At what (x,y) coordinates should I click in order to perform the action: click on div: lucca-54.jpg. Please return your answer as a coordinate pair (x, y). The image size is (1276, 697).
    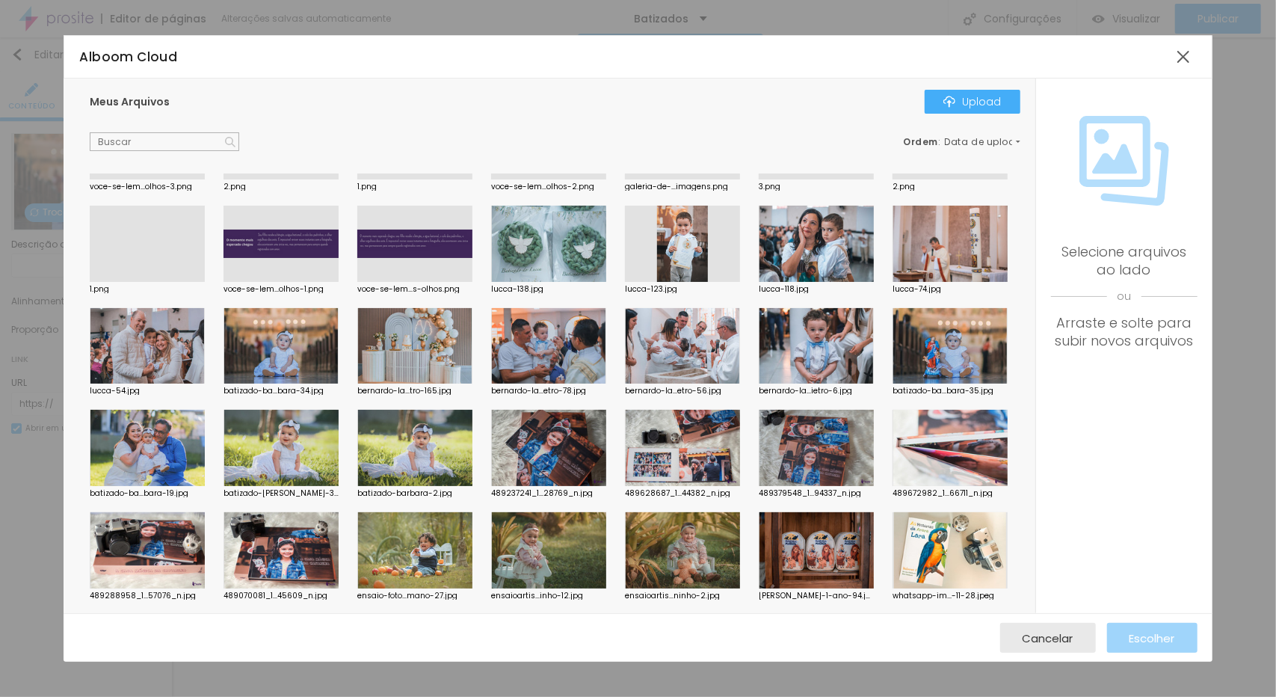
    Looking at the image, I should click on (147, 391).